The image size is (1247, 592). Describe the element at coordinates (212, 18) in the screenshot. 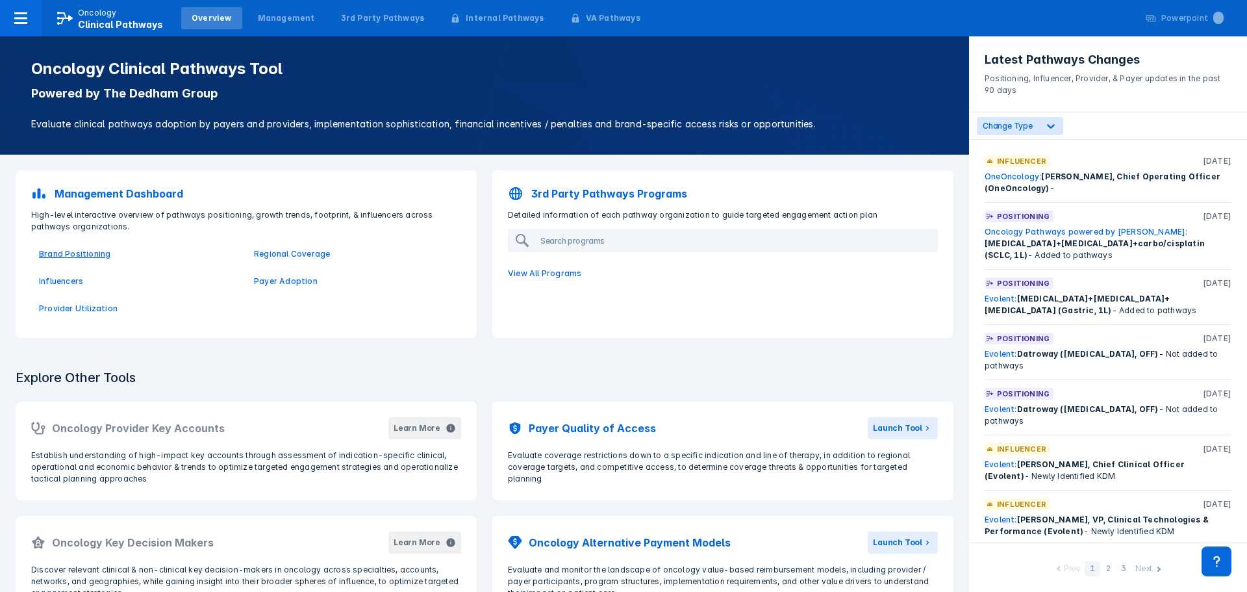

I see `a: Overview` at that location.